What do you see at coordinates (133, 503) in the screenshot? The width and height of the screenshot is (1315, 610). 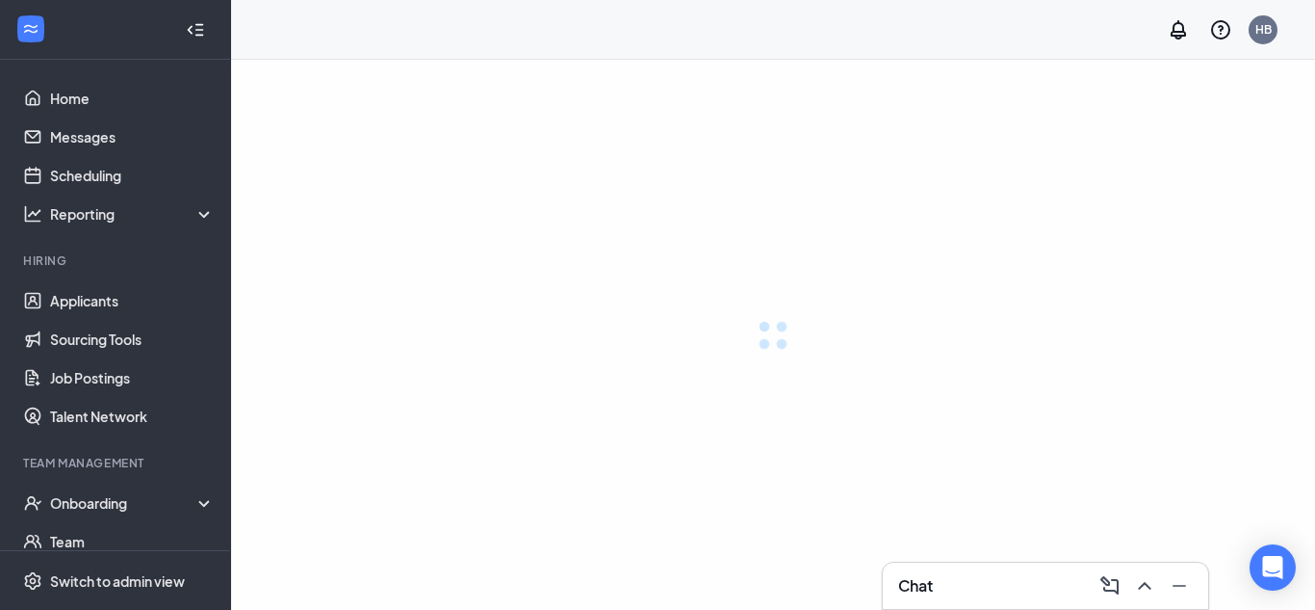 I see `div: Onboarding` at bounding box center [133, 503].